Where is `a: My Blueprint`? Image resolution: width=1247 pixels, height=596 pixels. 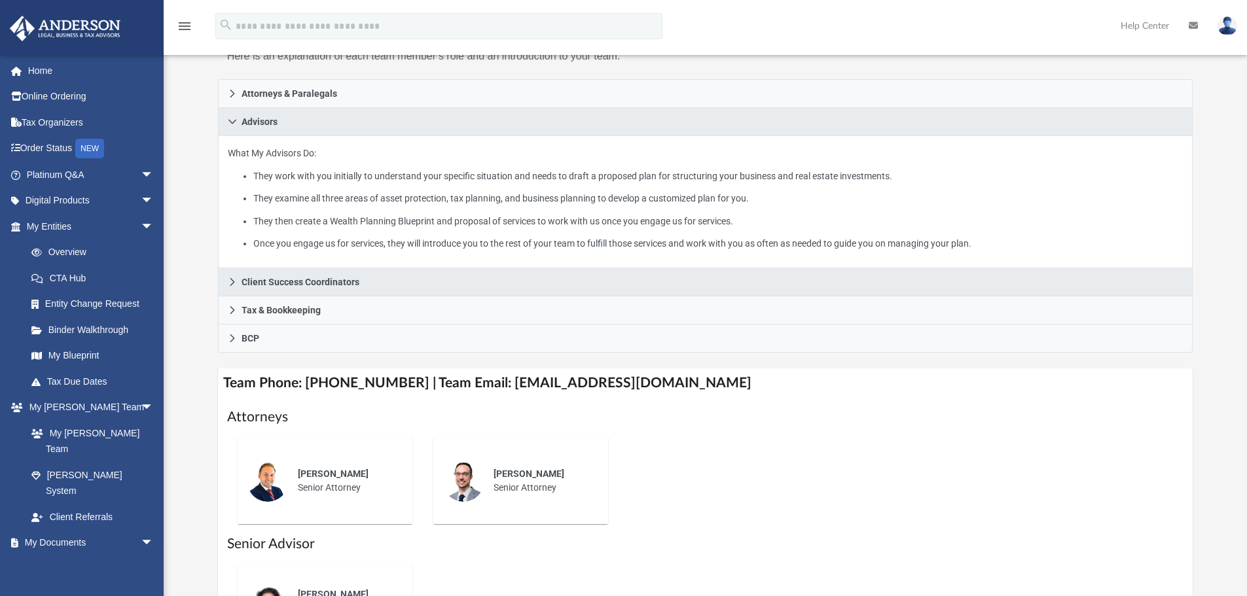
a: My Blueprint is located at coordinates (92, 356).